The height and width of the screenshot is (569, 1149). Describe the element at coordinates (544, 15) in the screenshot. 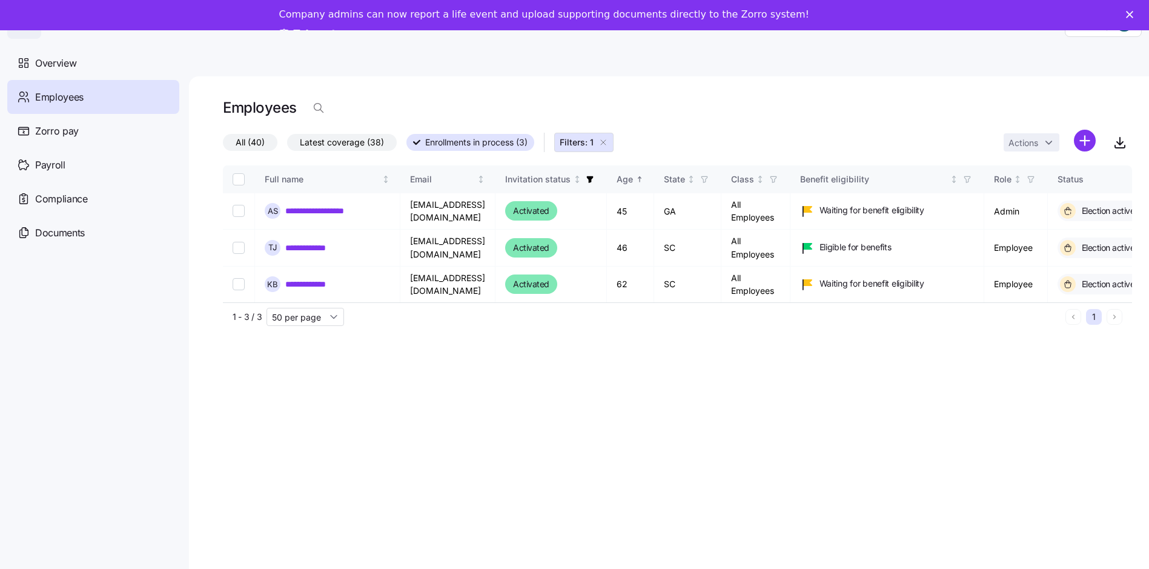

I see `div: Company admins can now report a life event and upload supporting documents directly to the Zorro ...` at that location.